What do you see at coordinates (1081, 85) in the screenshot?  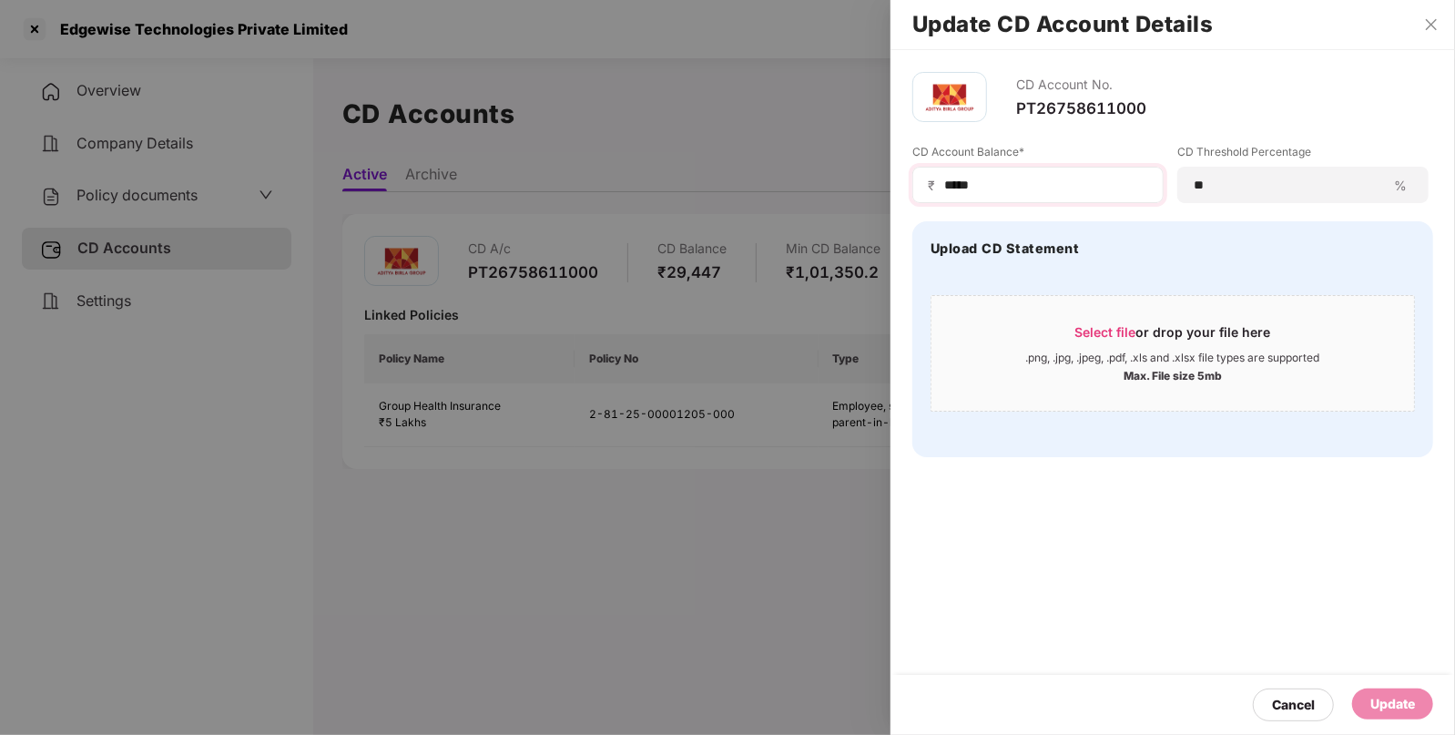 I see `div: CD Account No.` at bounding box center [1081, 85].